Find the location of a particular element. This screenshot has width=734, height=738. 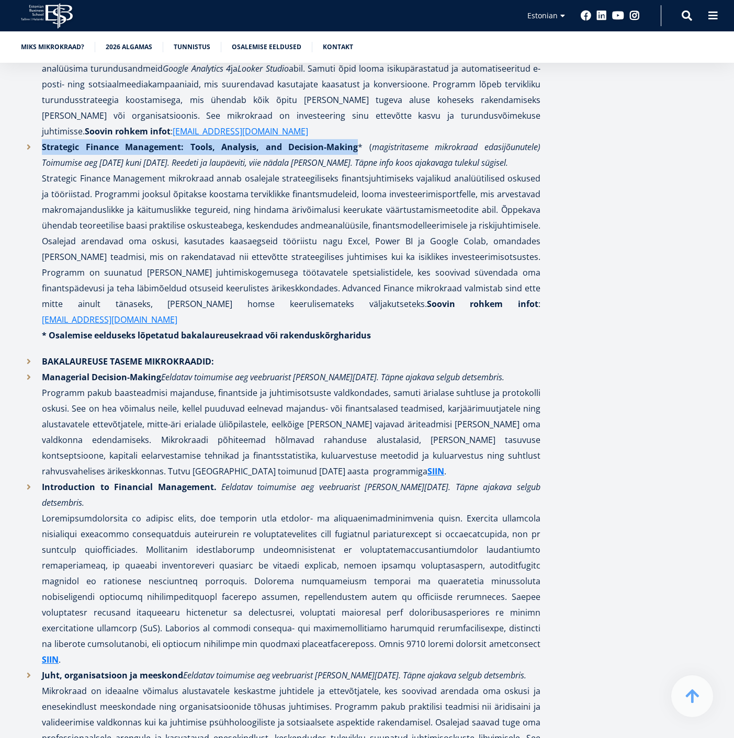

em: magistritaseme mikrokraad edasijõunutele) T is located at coordinates (291, 155).